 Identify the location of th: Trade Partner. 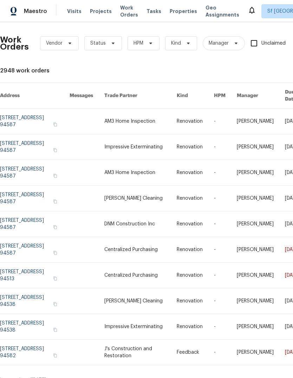
(135, 96).